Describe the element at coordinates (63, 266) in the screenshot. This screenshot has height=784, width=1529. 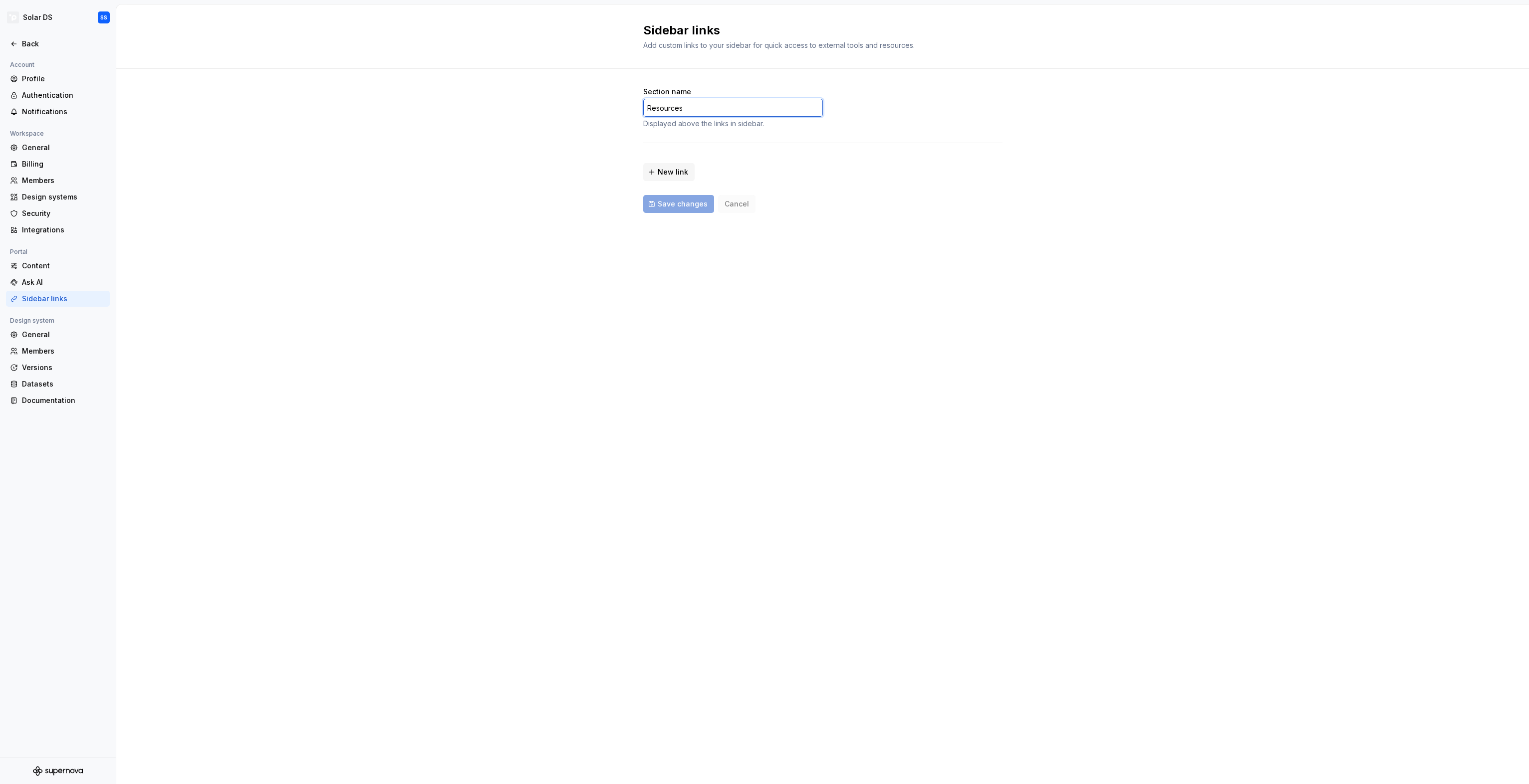
I see `div: Content` at that location.